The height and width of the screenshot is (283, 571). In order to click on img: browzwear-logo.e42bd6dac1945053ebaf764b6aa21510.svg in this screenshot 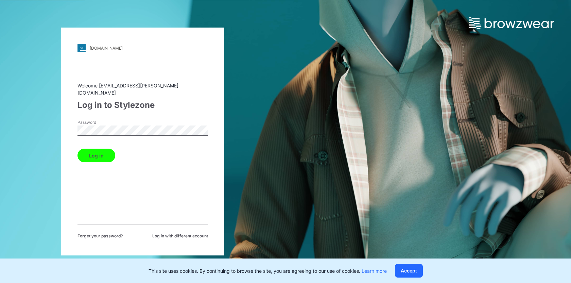, I will do `click(511, 23)`.